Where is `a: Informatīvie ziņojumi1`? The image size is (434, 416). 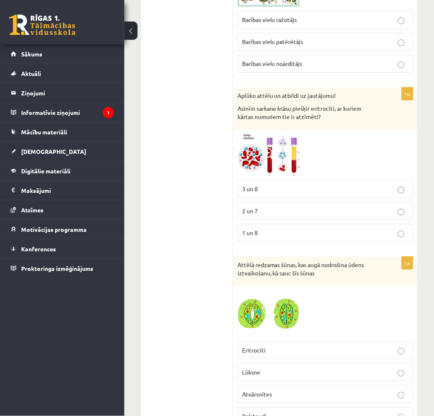 a: Informatīvie ziņojumi1 is located at coordinates (62, 112).